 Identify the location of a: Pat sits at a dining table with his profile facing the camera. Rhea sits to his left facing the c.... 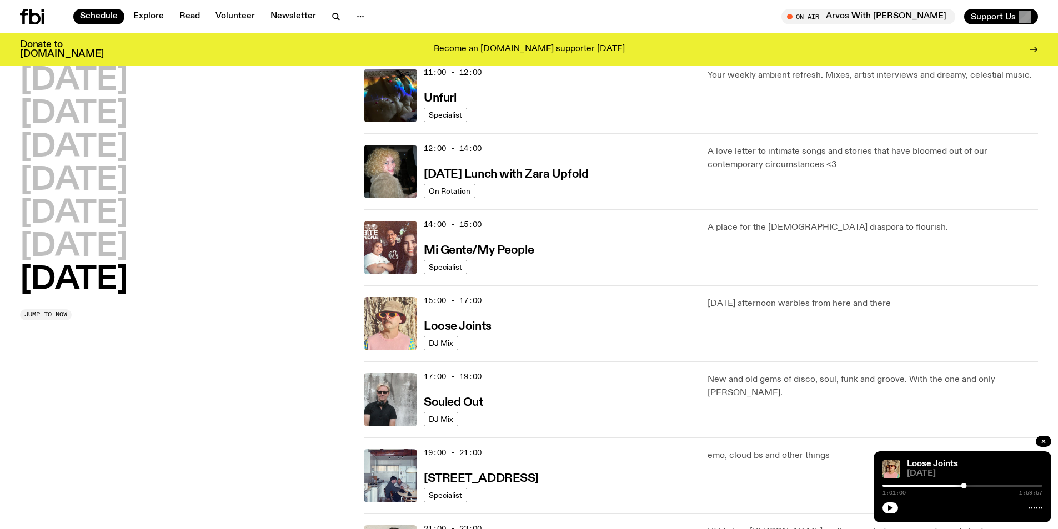
(391, 476).